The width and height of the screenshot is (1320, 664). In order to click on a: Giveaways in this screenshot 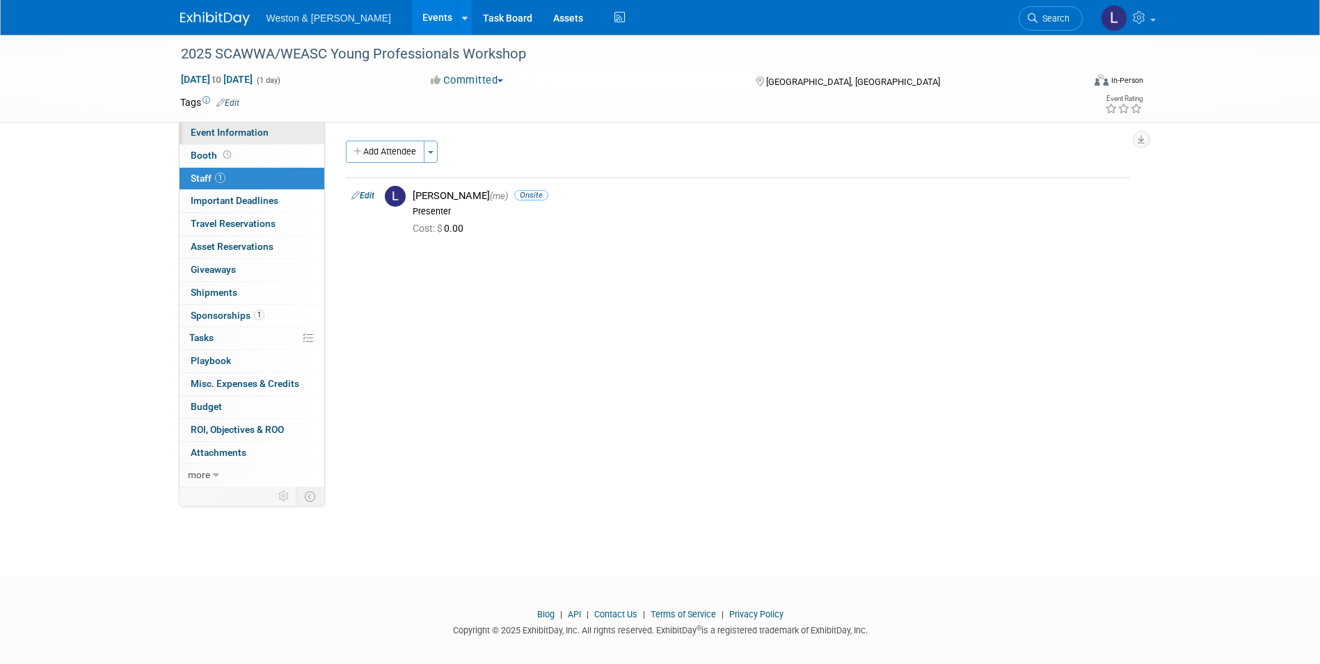, I will do `click(252, 270)`.